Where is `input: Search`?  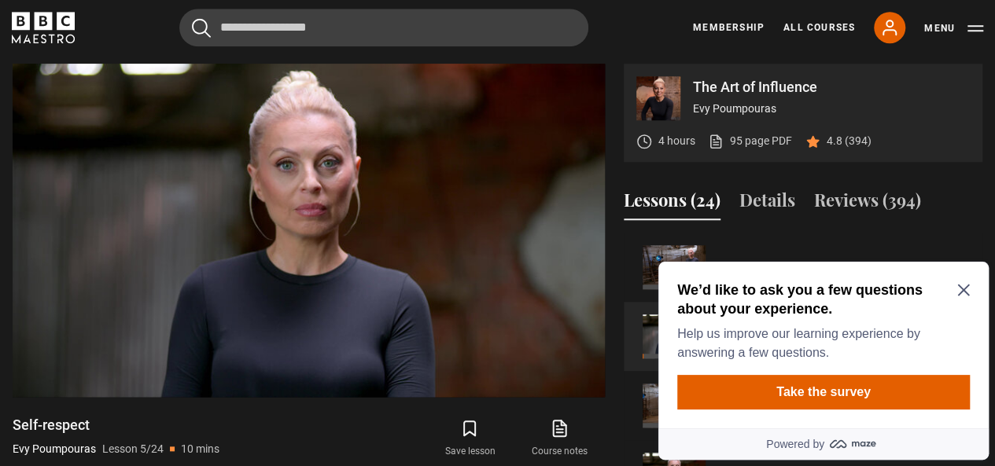 input: Search is located at coordinates (384, 28).